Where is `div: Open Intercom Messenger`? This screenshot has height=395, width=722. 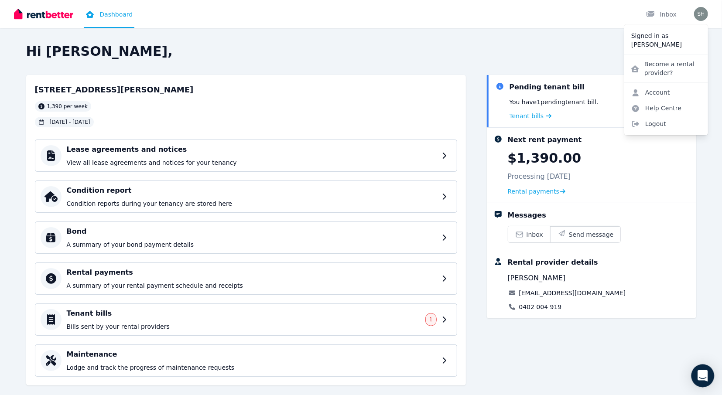
div: Open Intercom Messenger is located at coordinates (703, 376).